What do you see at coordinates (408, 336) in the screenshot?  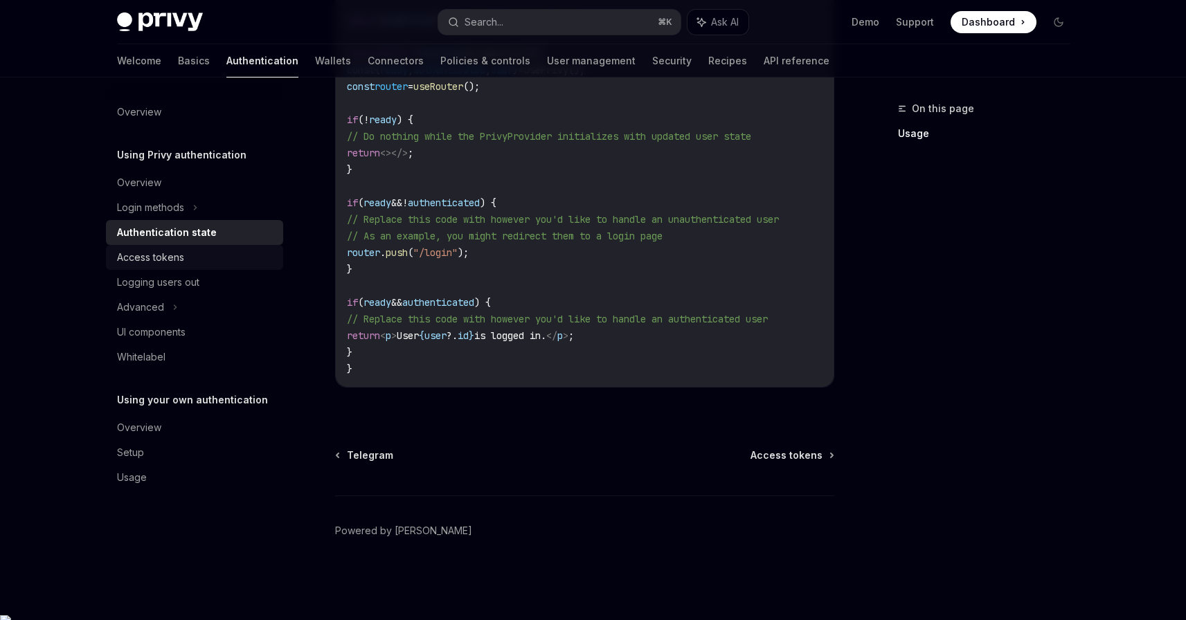 I see `span: User` at bounding box center [408, 336].